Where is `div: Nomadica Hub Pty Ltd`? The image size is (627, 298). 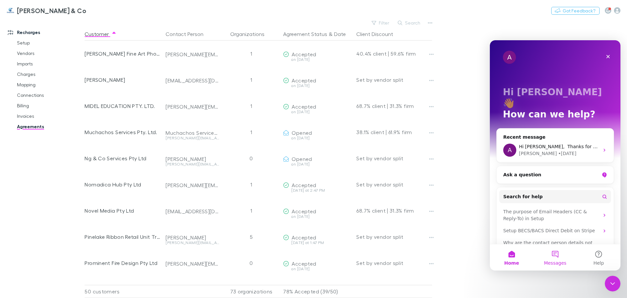 div: Nomadica Hub Pty Ltd is located at coordinates (123, 184).